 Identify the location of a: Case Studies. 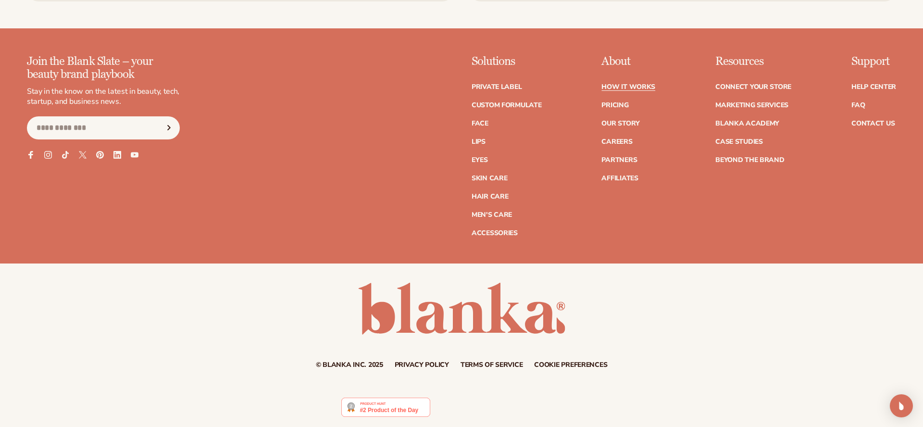
(739, 142).